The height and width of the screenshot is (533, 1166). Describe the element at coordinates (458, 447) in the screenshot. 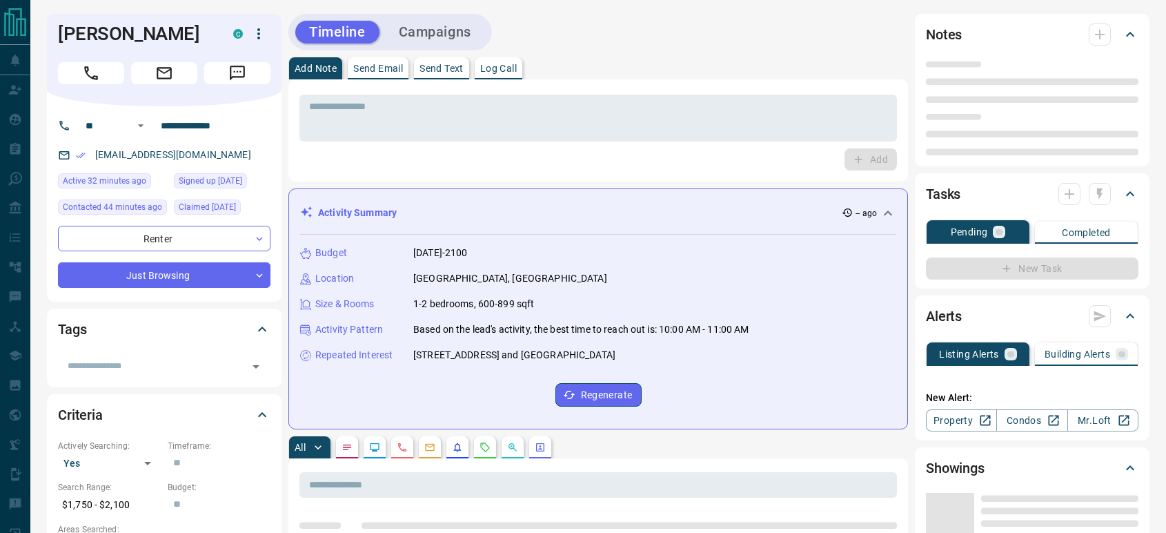

I see `svg: Listing Alerts` at that location.